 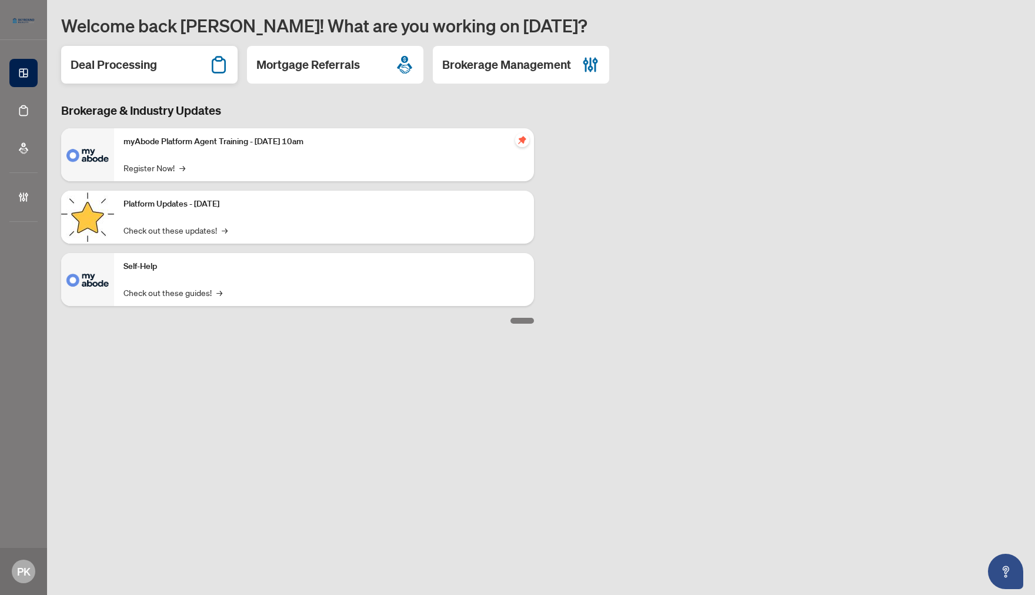 What do you see at coordinates (88, 279) in the screenshot?
I see `img: Self-Help` at bounding box center [88, 279].